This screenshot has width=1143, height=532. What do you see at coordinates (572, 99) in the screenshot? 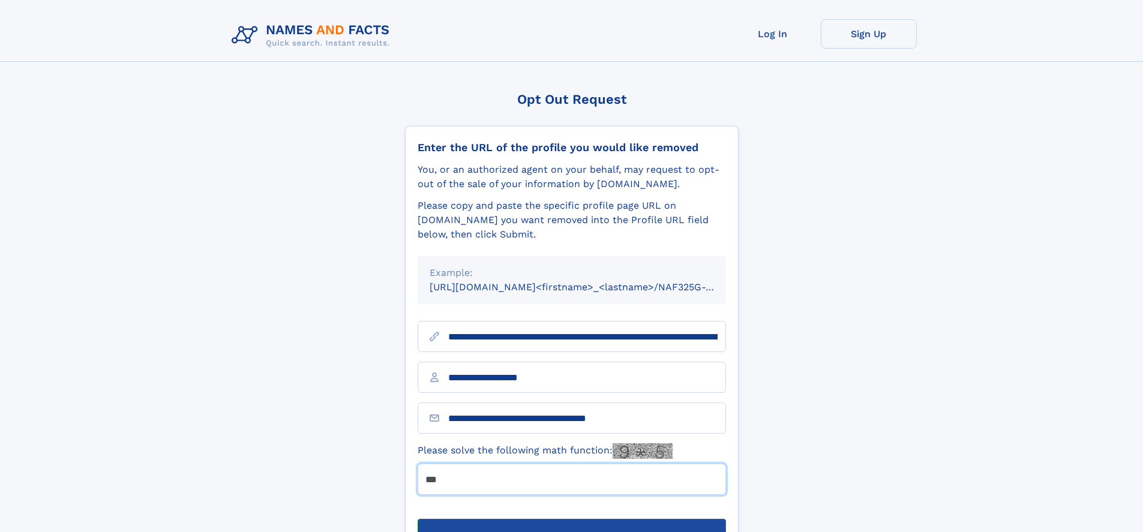
I see `div: Opt Out Request` at bounding box center [572, 99].